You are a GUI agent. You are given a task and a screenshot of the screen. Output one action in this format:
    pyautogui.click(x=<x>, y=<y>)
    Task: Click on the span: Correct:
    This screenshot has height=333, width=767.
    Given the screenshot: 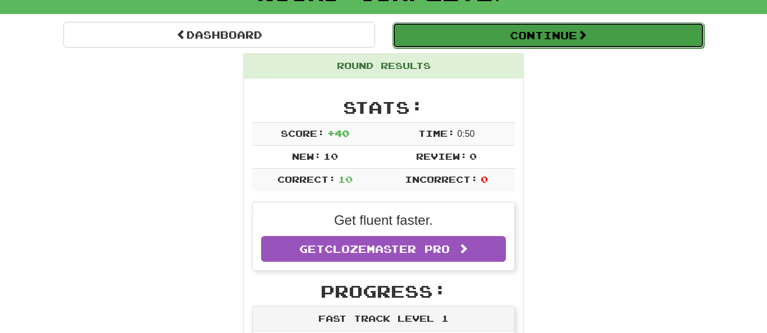 What is the action you would take?
    pyautogui.click(x=306, y=179)
    